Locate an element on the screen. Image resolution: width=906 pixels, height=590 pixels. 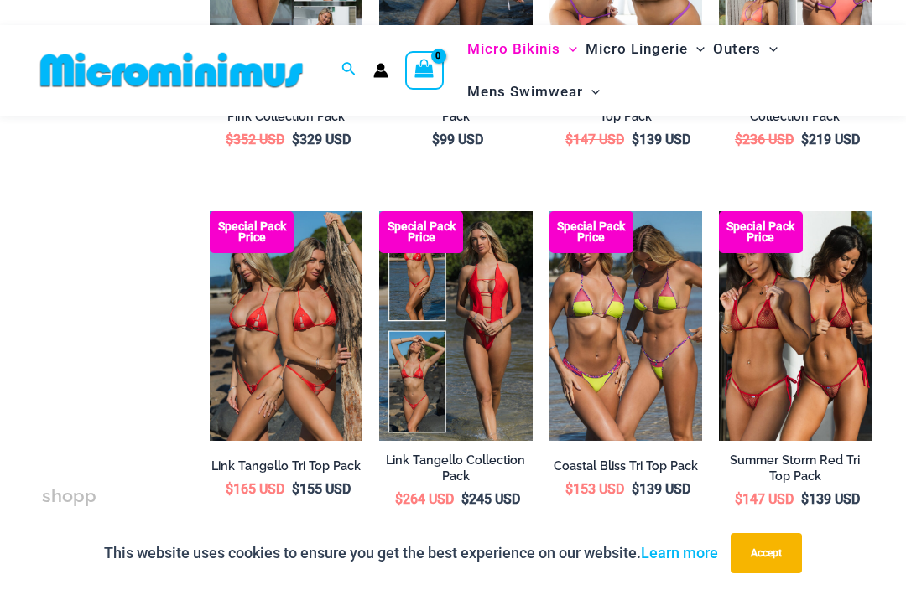
span: Outers is located at coordinates (736, 49).